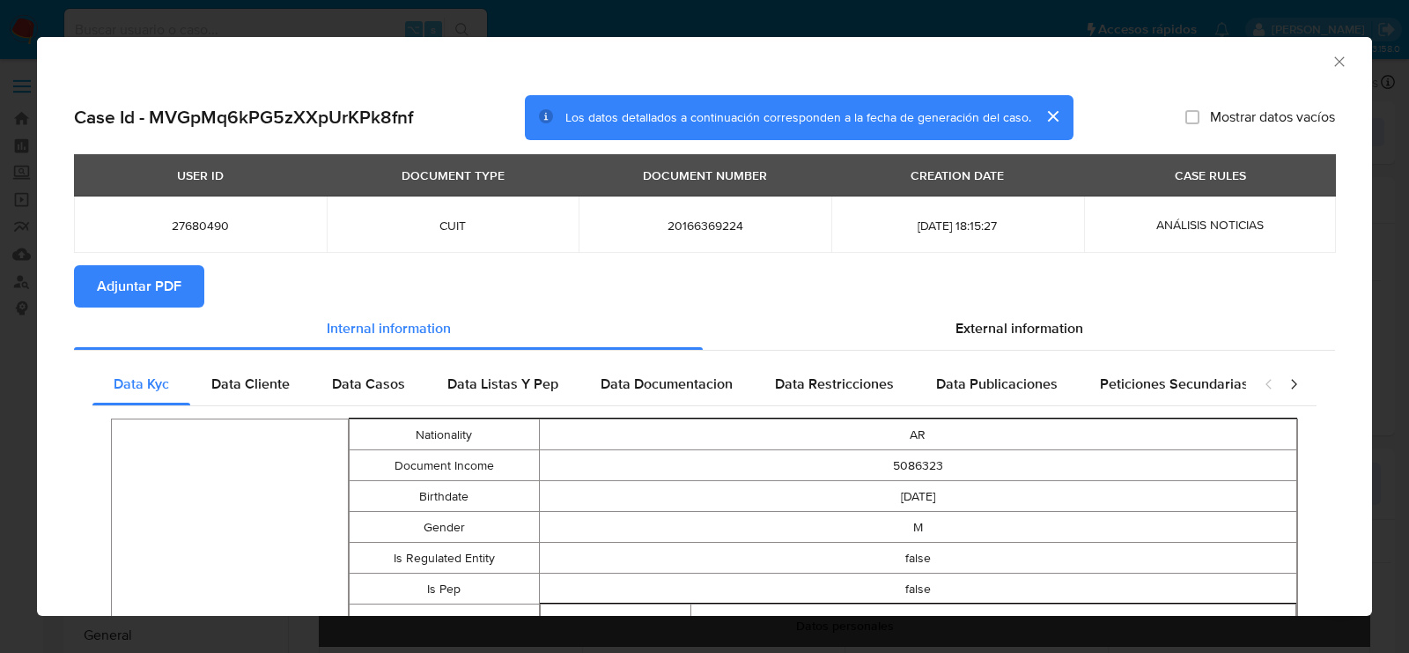 This screenshot has width=1409, height=653. I want to click on td: Birthdate, so click(444, 496).